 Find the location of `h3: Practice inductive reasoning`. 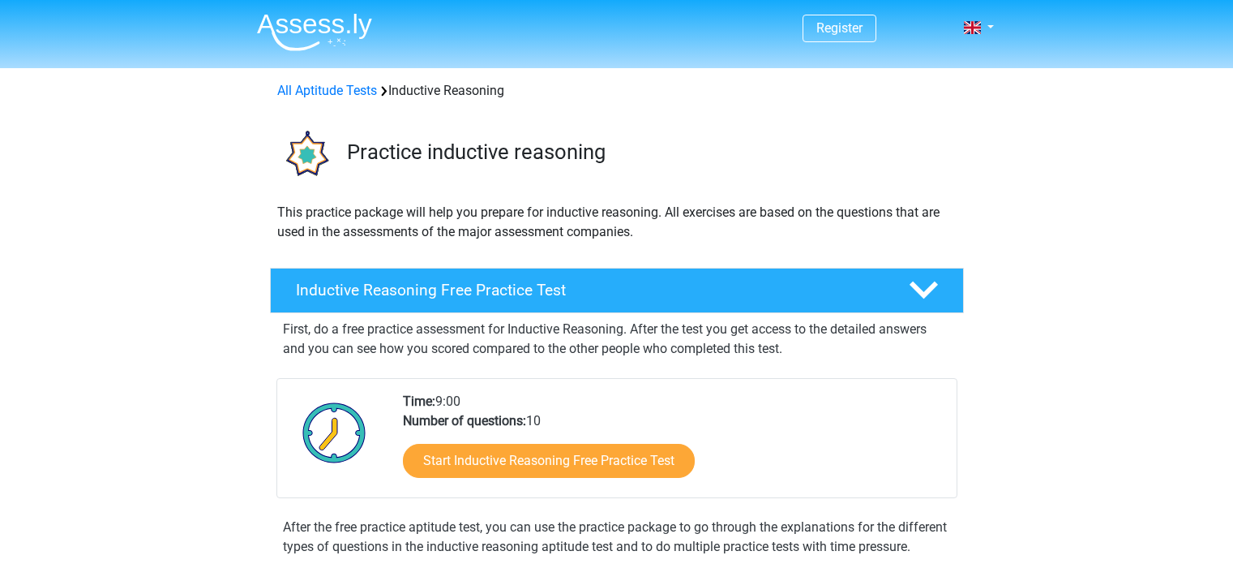

h3: Practice inductive reasoning is located at coordinates (649, 152).